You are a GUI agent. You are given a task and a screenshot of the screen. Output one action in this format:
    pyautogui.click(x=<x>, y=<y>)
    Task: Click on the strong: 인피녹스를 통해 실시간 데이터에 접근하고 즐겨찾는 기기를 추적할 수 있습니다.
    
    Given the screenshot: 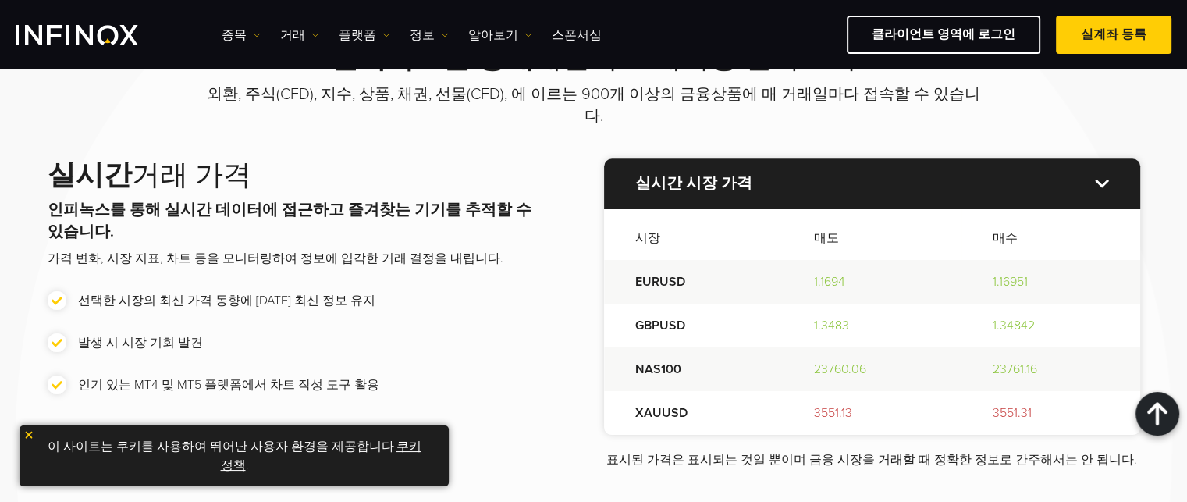 What is the action you would take?
    pyautogui.click(x=290, y=221)
    